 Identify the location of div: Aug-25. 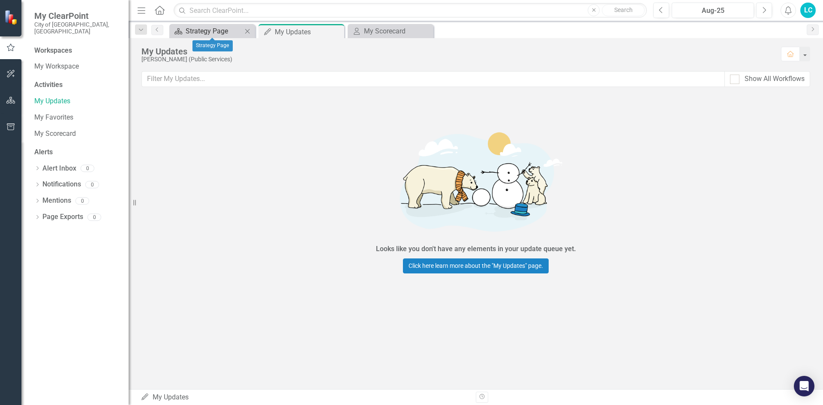
(713, 11).